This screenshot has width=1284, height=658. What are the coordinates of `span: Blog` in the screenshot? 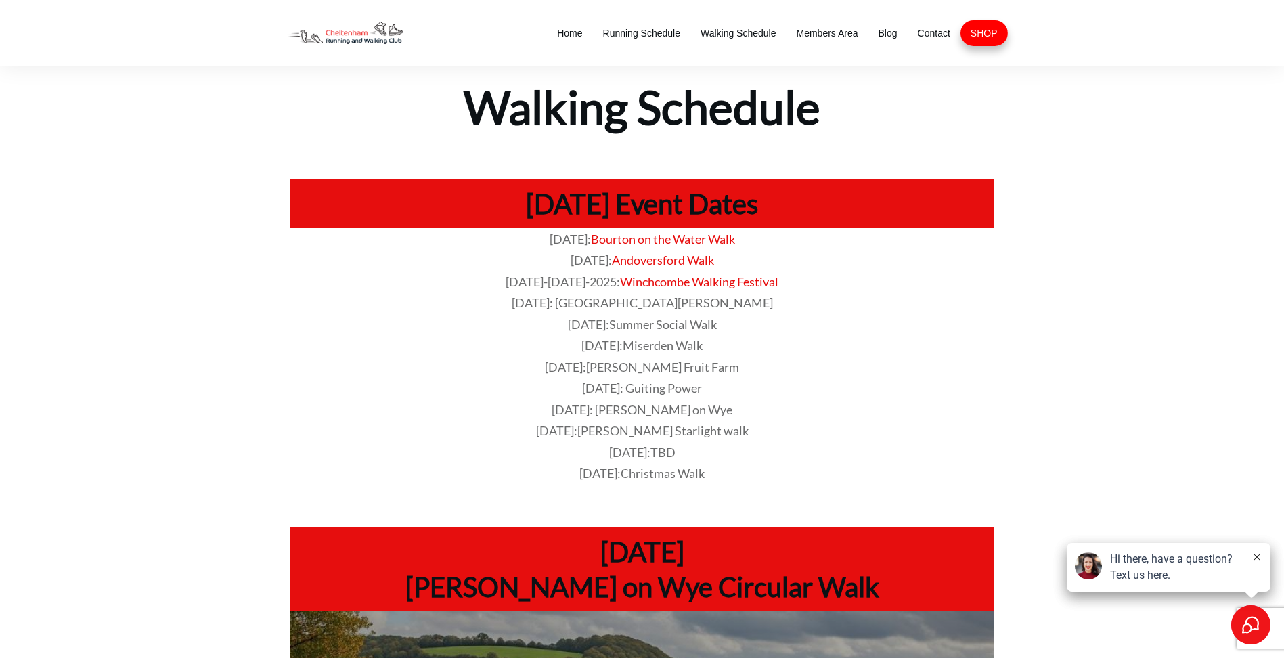 It's located at (888, 33).